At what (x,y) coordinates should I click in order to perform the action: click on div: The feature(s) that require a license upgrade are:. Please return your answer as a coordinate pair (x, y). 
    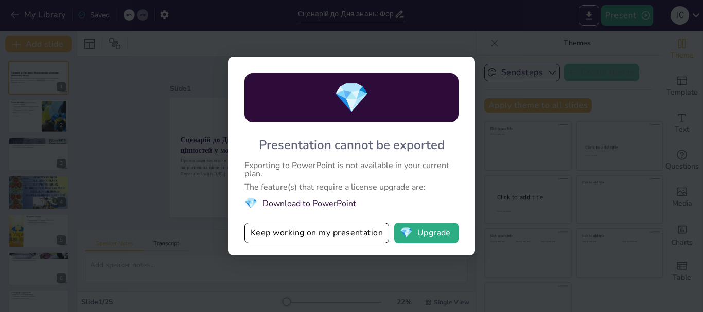
    Looking at the image, I should click on (352, 187).